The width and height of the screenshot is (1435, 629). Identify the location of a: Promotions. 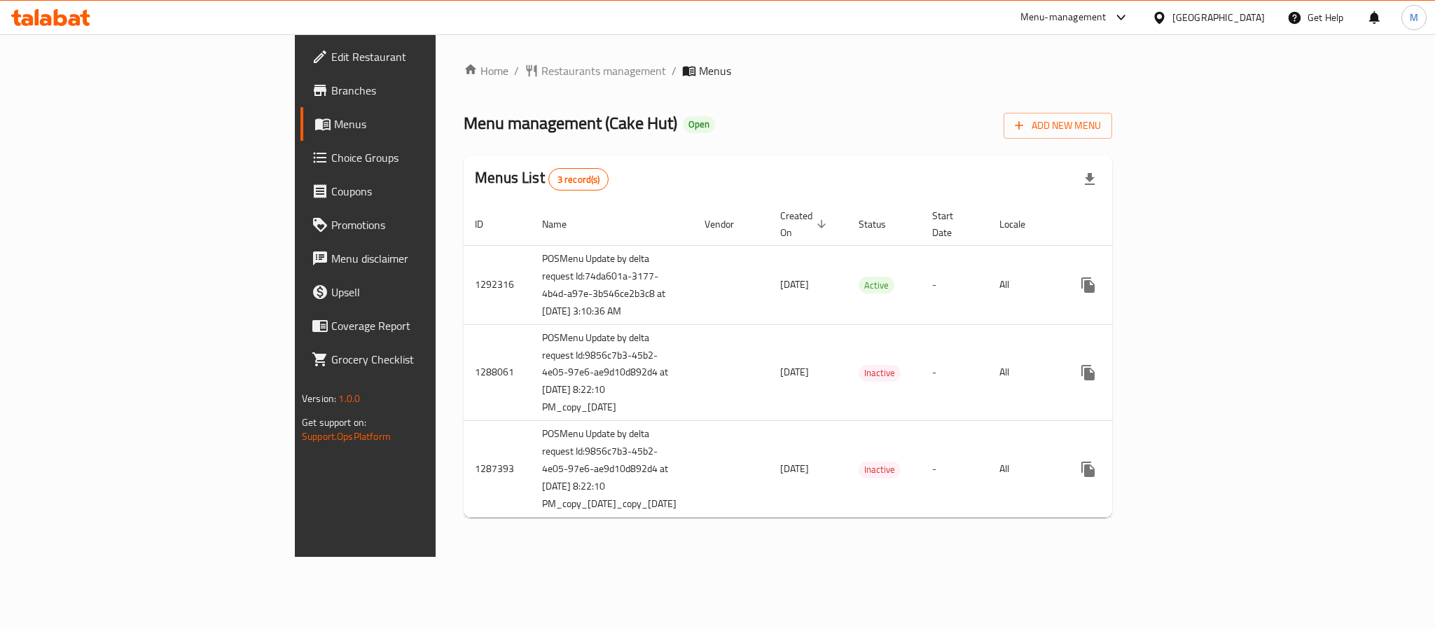
(418, 225).